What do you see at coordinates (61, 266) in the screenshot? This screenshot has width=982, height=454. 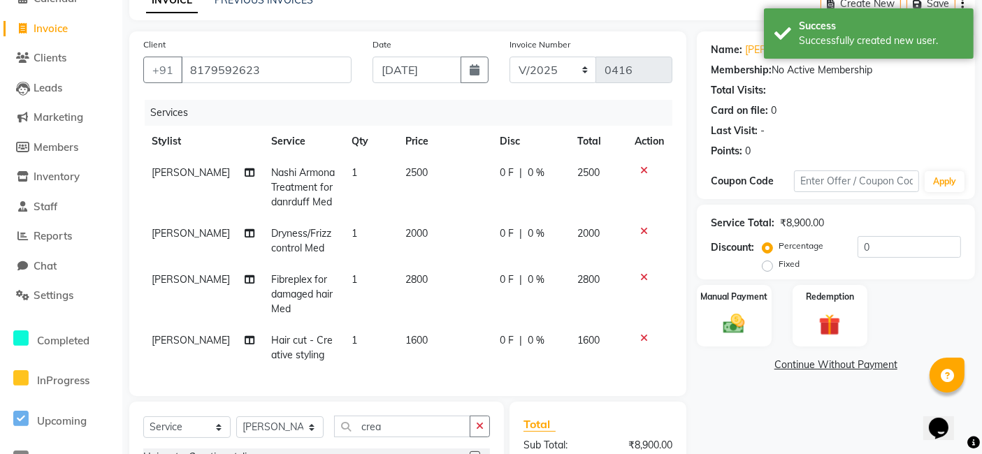 I see `a: Chat` at bounding box center [61, 266].